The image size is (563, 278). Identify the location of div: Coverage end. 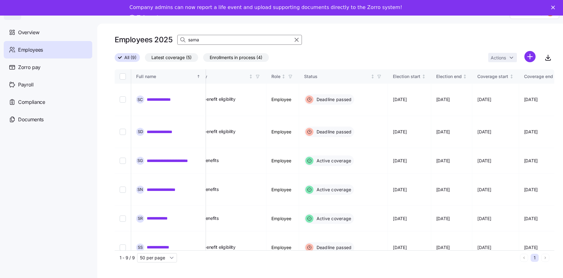
(538, 77).